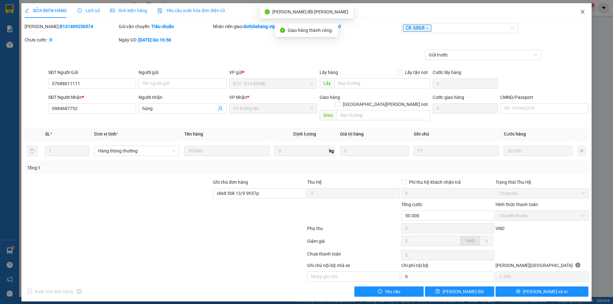  Describe the element at coordinates (51, 40) in the screenshot. I see `b: 0` at that location.